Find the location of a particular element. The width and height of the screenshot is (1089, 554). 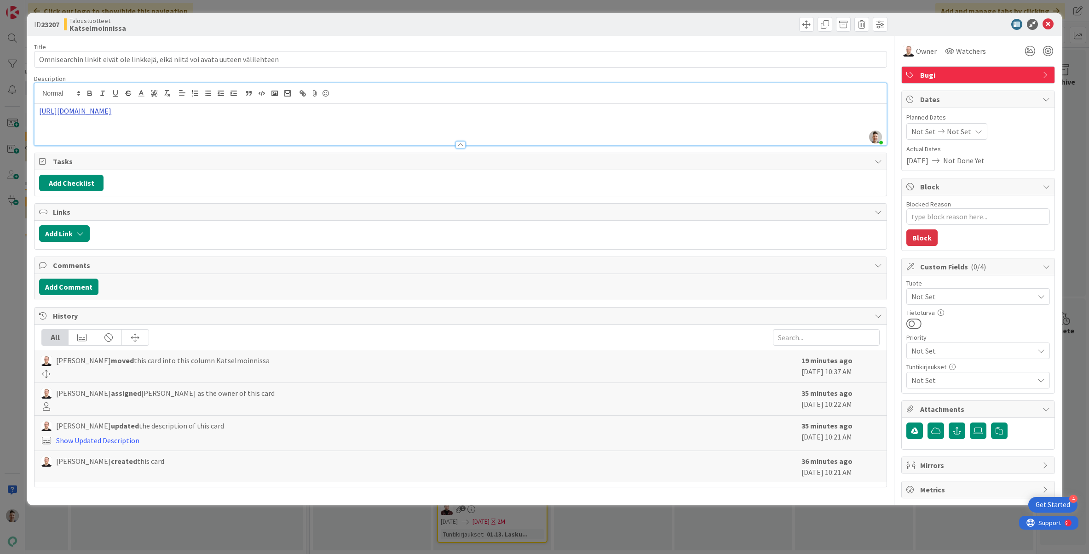

span: Not Done Yet is located at coordinates (964, 161).